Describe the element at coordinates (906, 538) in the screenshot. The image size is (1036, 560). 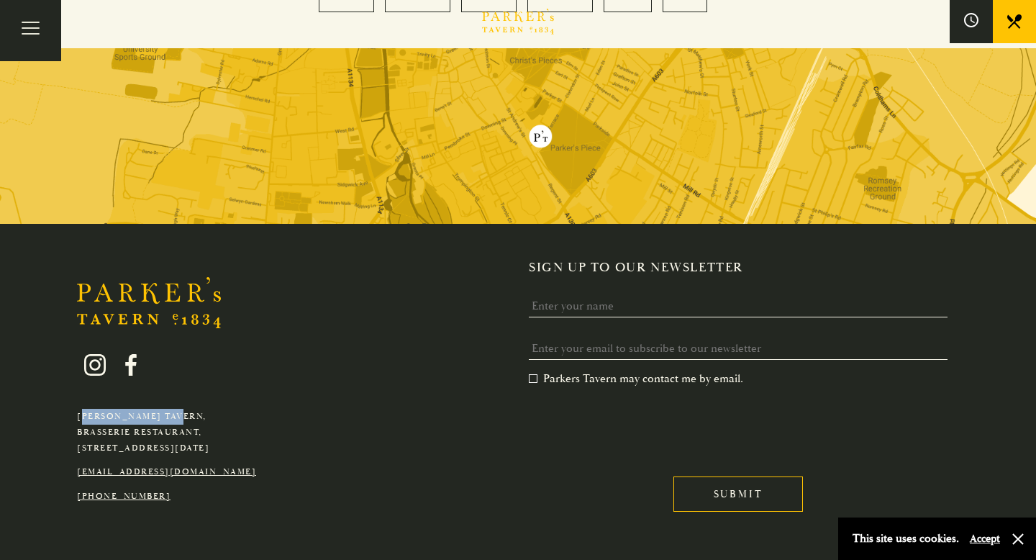
I see `p: This site uses cookies.` at that location.